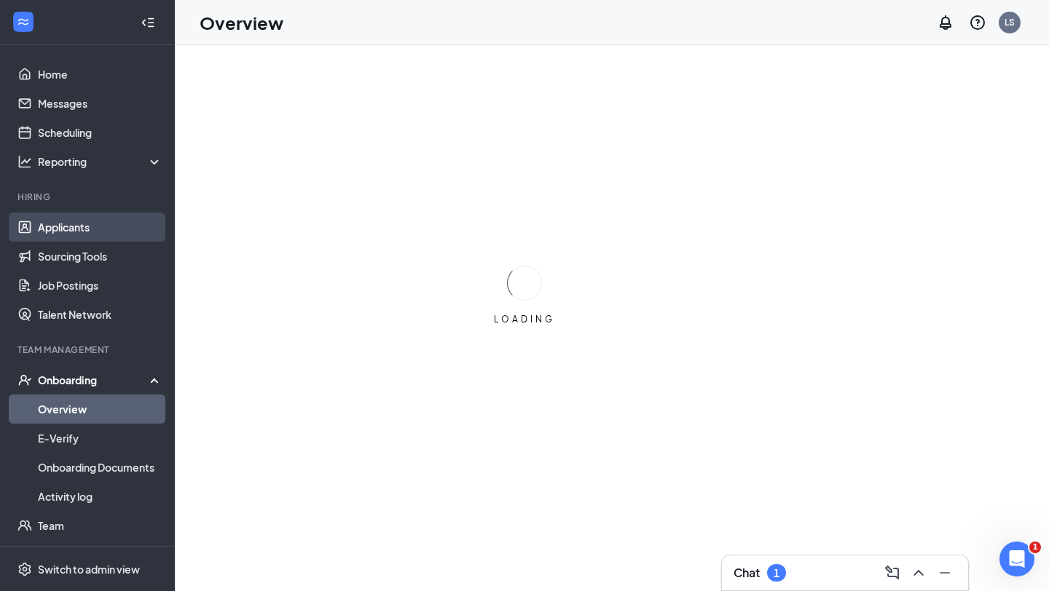 The height and width of the screenshot is (591, 1049). Describe the element at coordinates (1009, 22) in the screenshot. I see `div: LS` at that location.